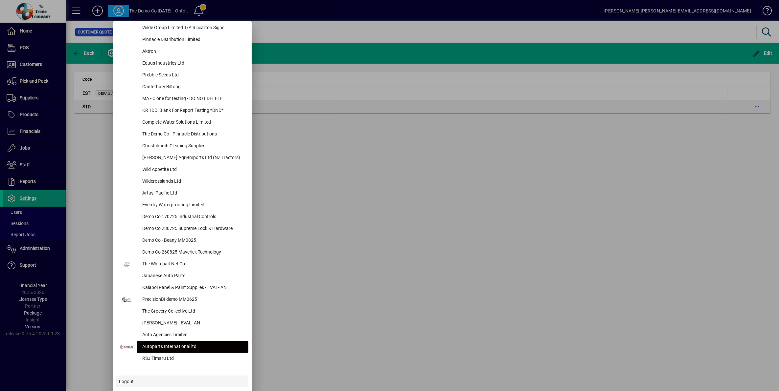 The height and width of the screenshot is (391, 779). I want to click on button: Artusi Pacific Ltd, so click(182, 194).